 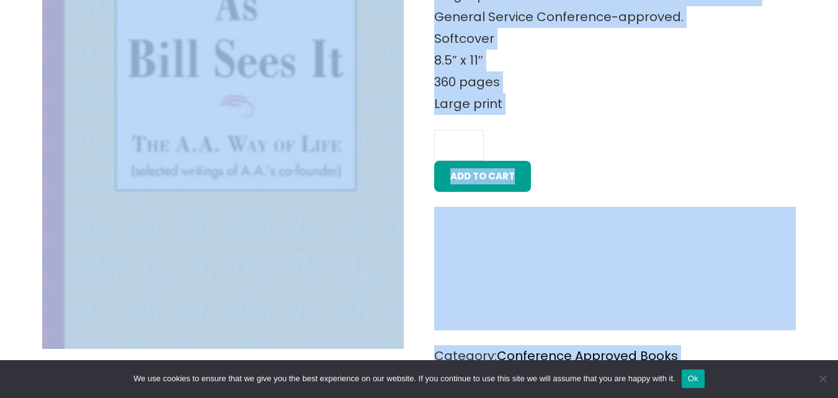 I want to click on span: No, so click(x=822, y=378).